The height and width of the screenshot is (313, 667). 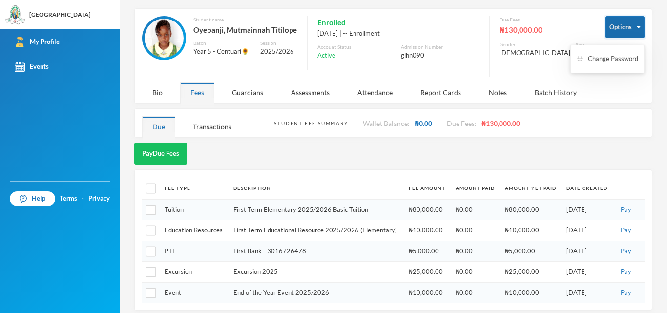 What do you see at coordinates (534, 44) in the screenshot?
I see `div: Gender` at bounding box center [534, 44].